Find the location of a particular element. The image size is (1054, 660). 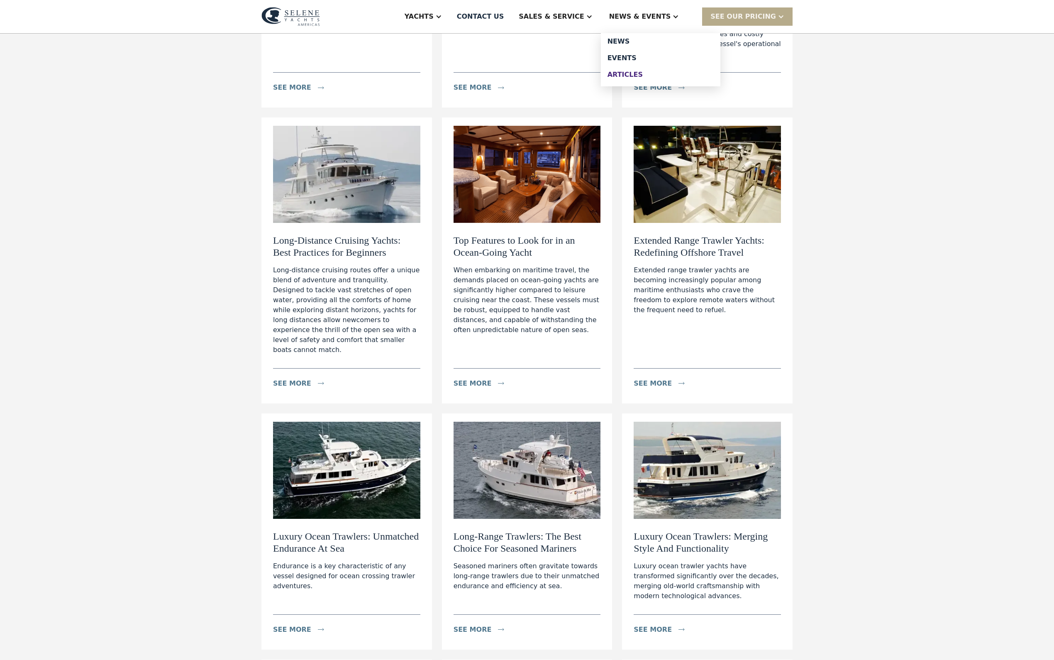

a: Long-Distance Cruising Yachts: Best Practices for BeginnersLong-distance cruising routes offer a ... is located at coordinates (346, 260).